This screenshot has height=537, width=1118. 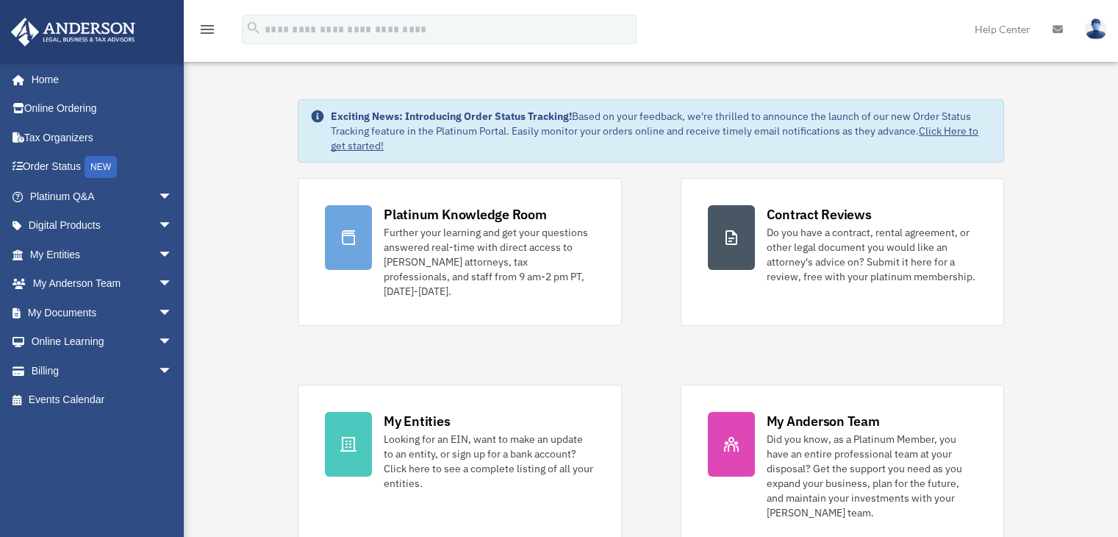 What do you see at coordinates (102, 342) in the screenshot?
I see `a: Online Learningarrow_drop_down` at bounding box center [102, 342].